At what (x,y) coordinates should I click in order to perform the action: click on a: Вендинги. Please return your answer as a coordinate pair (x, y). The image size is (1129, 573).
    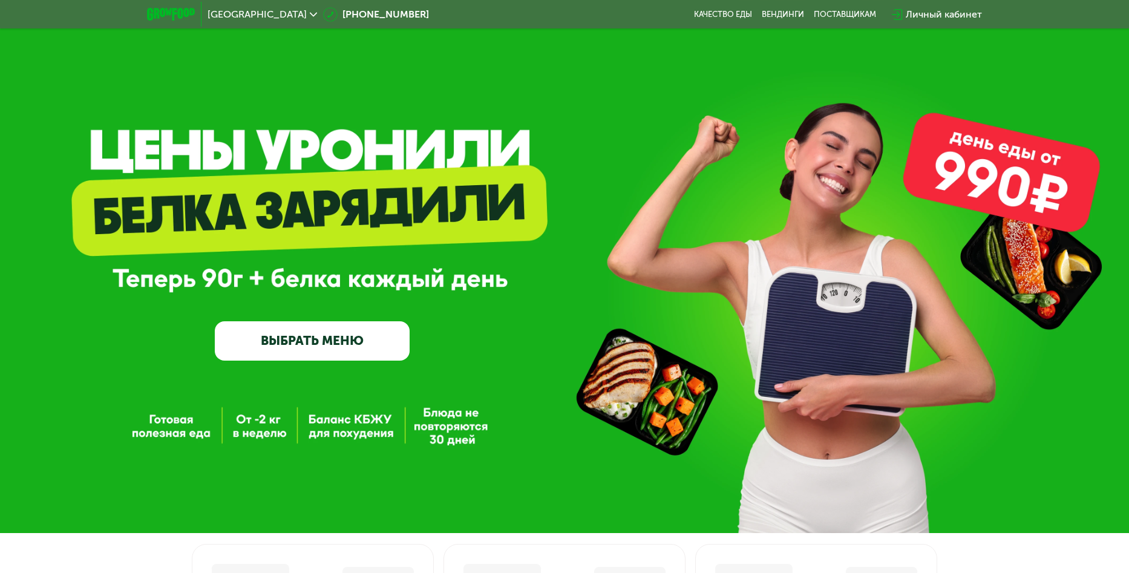
    Looking at the image, I should click on (783, 15).